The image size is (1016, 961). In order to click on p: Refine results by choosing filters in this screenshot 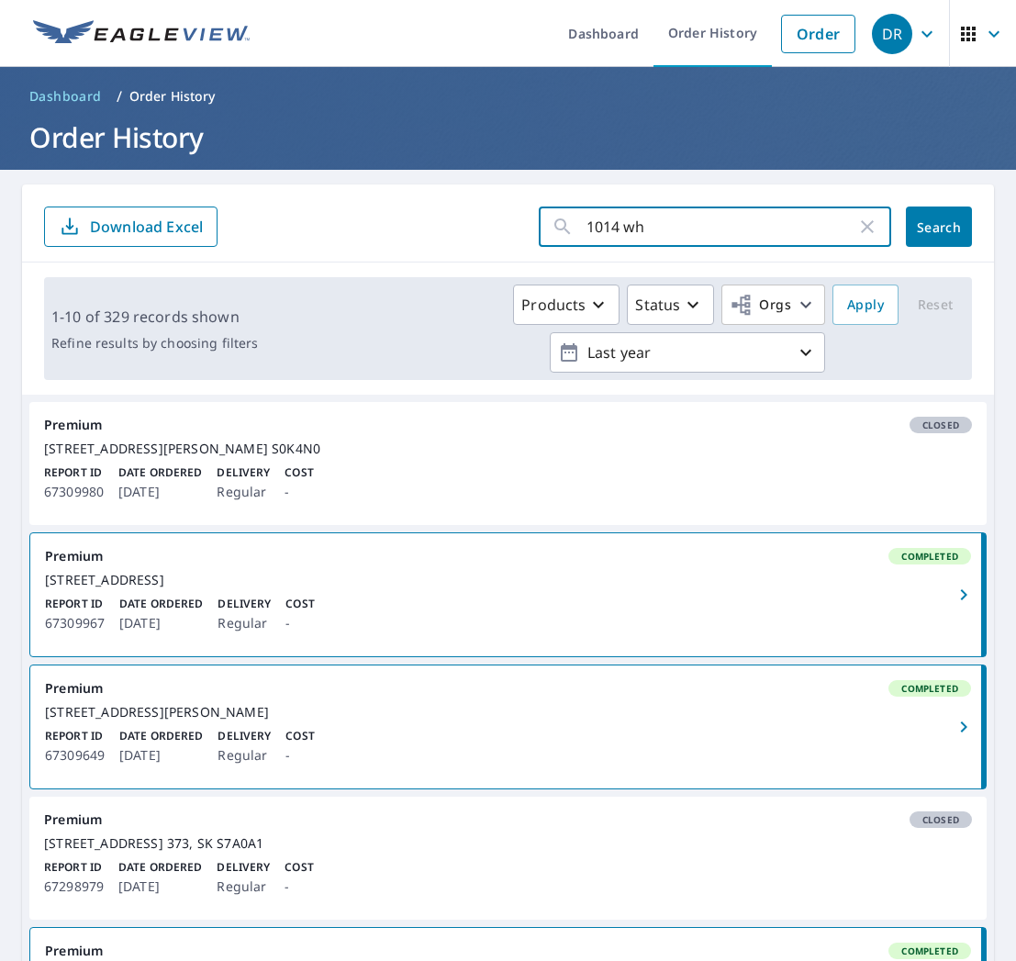, I will do `click(154, 343)`.